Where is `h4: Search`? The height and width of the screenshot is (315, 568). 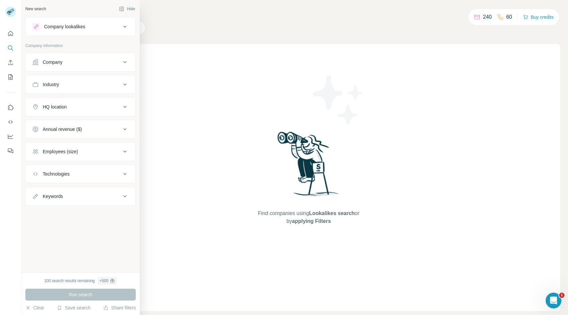 h4: Search is located at coordinates (309, 13).